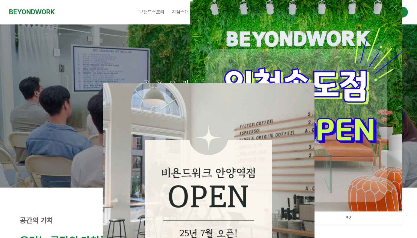 Image resolution: width=417 pixels, height=238 pixels. I want to click on a: 지점소개, so click(180, 12).